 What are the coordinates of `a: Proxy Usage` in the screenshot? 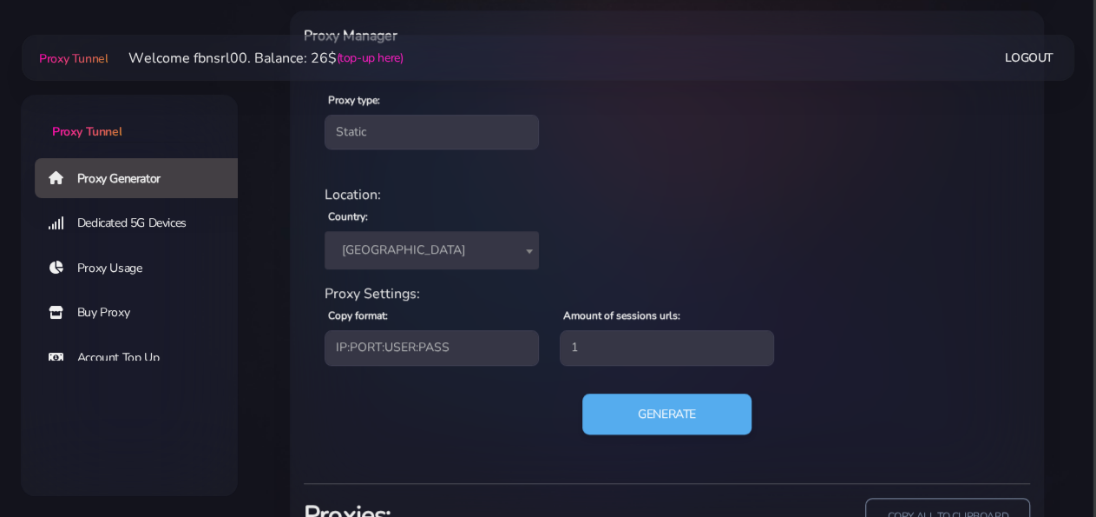 It's located at (143, 268).